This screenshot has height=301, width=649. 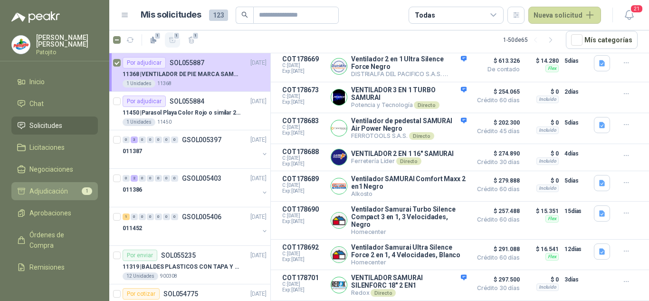 I want to click on p: VENTILADOR 2 EN 1 16" SAMURAI, so click(x=402, y=153).